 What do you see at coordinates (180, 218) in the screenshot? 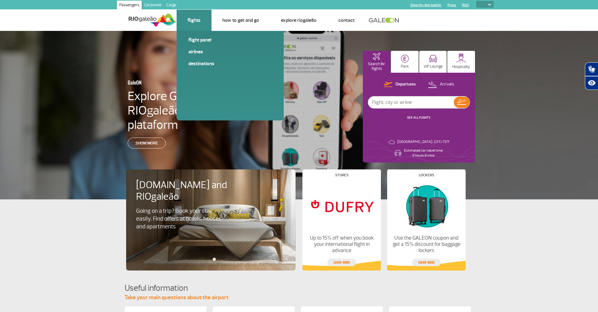
I see `p: Going on a trip? Book your stay easily. Find offers at hotels, houses and apartments` at bounding box center [180, 218].